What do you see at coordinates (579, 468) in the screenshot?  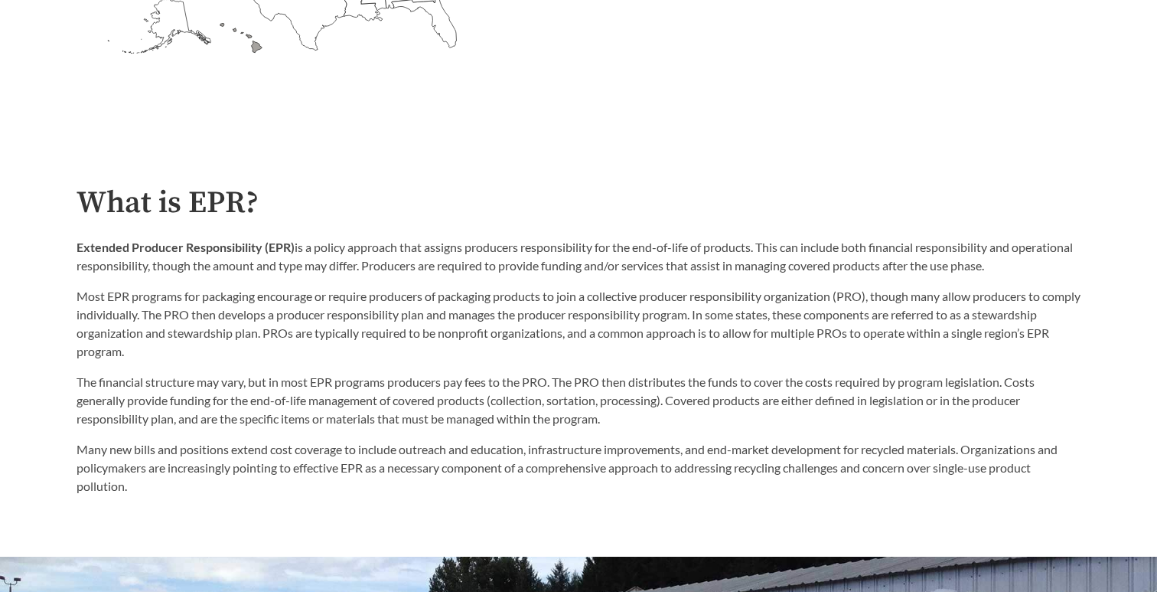 I see `p: Many new bills and positions extend cost coverage to include outreach and education, infrastructu...` at bounding box center [579, 468].